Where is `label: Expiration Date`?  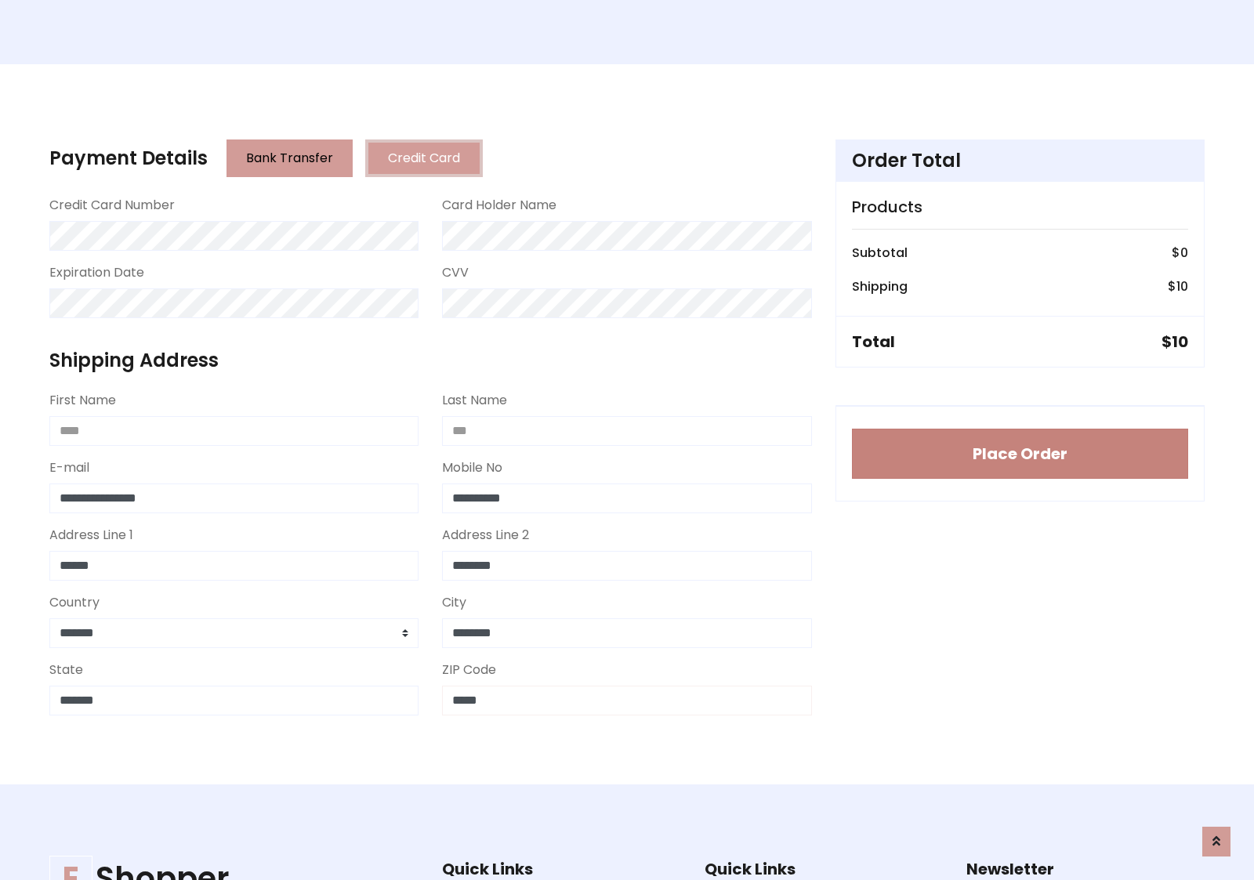
label: Expiration Date is located at coordinates (96, 273).